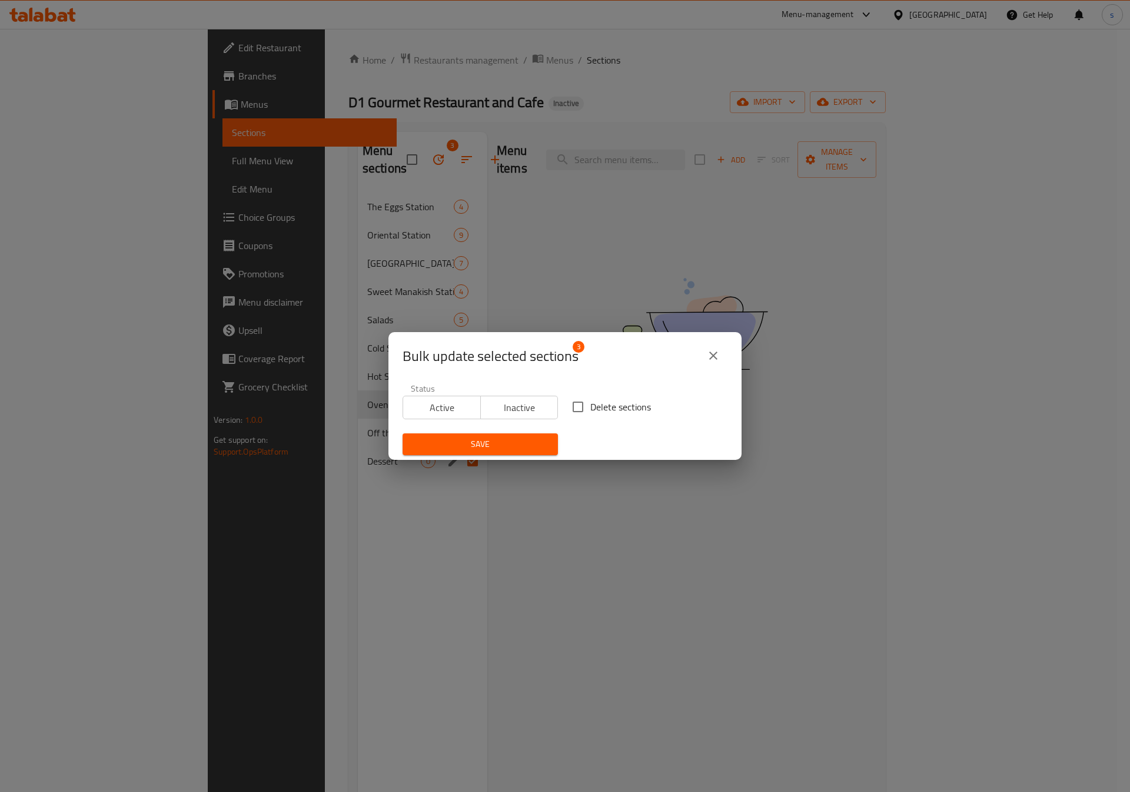 Image resolution: width=1130 pixels, height=792 pixels. What do you see at coordinates (713, 356) in the screenshot?
I see `button: close` at bounding box center [713, 356].